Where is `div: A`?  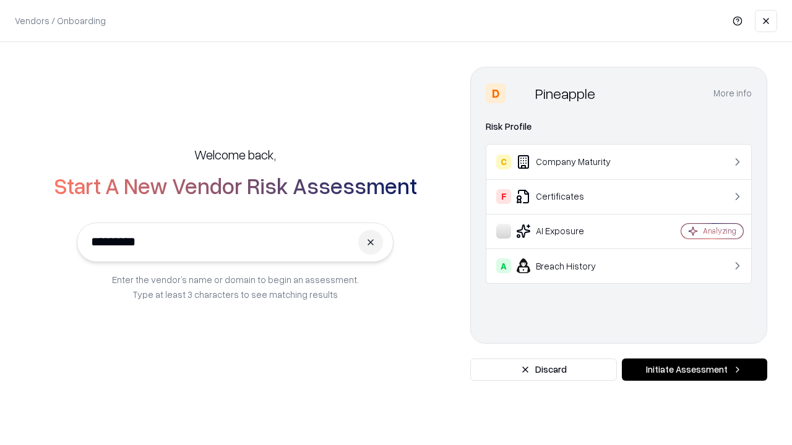 div: A is located at coordinates (503, 266).